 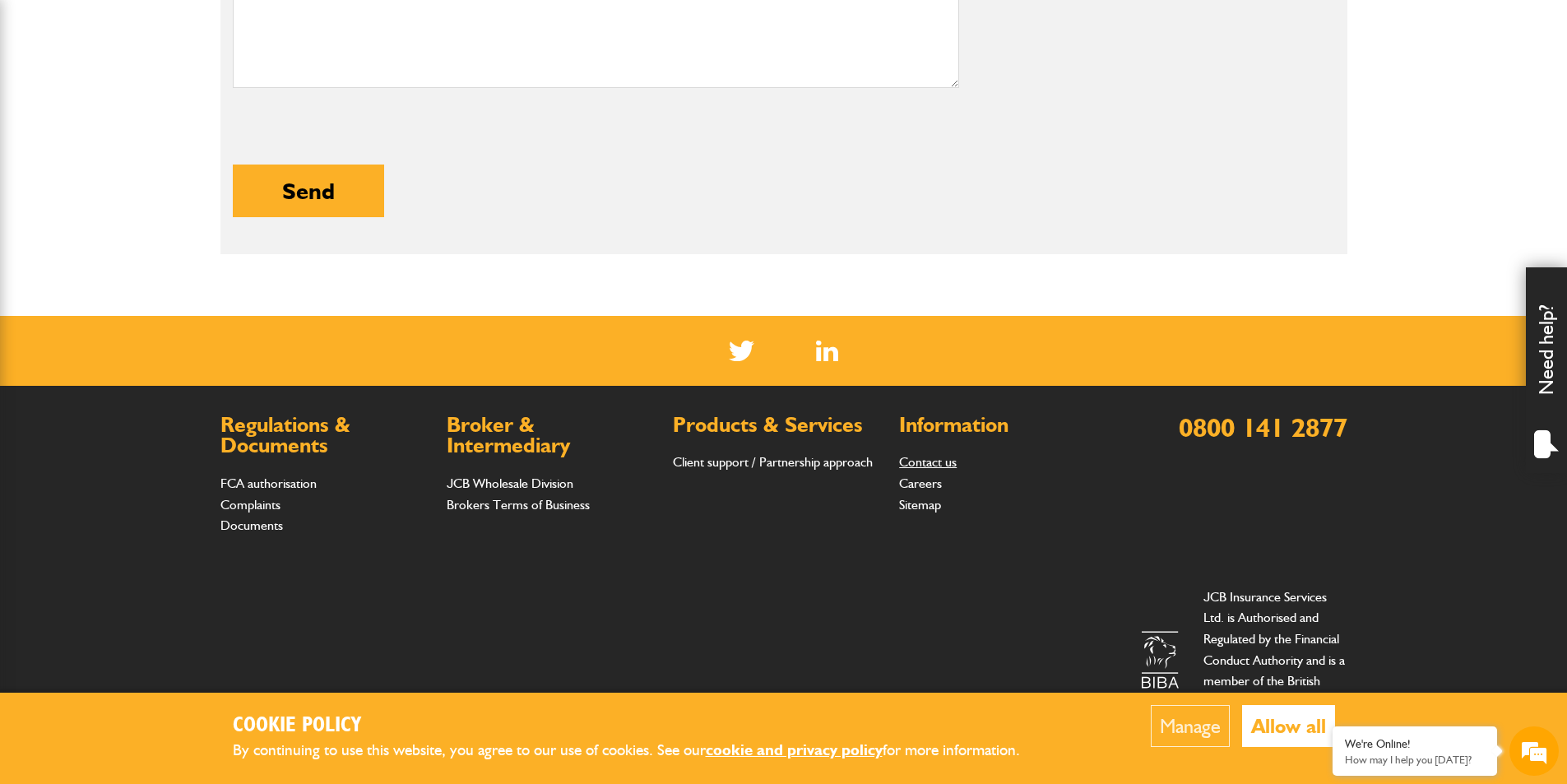 I want to click on a: Sitemap, so click(x=920, y=504).